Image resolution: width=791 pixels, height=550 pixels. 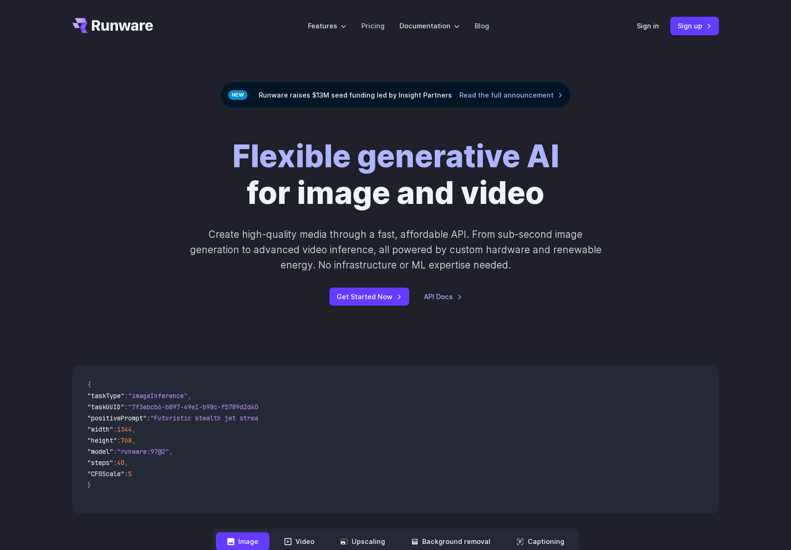 What do you see at coordinates (199, 407) in the screenshot?
I see `span: "7f3ebcb6-b897-49e1-b98c-f5789d2d40d7"` at bounding box center [199, 407].